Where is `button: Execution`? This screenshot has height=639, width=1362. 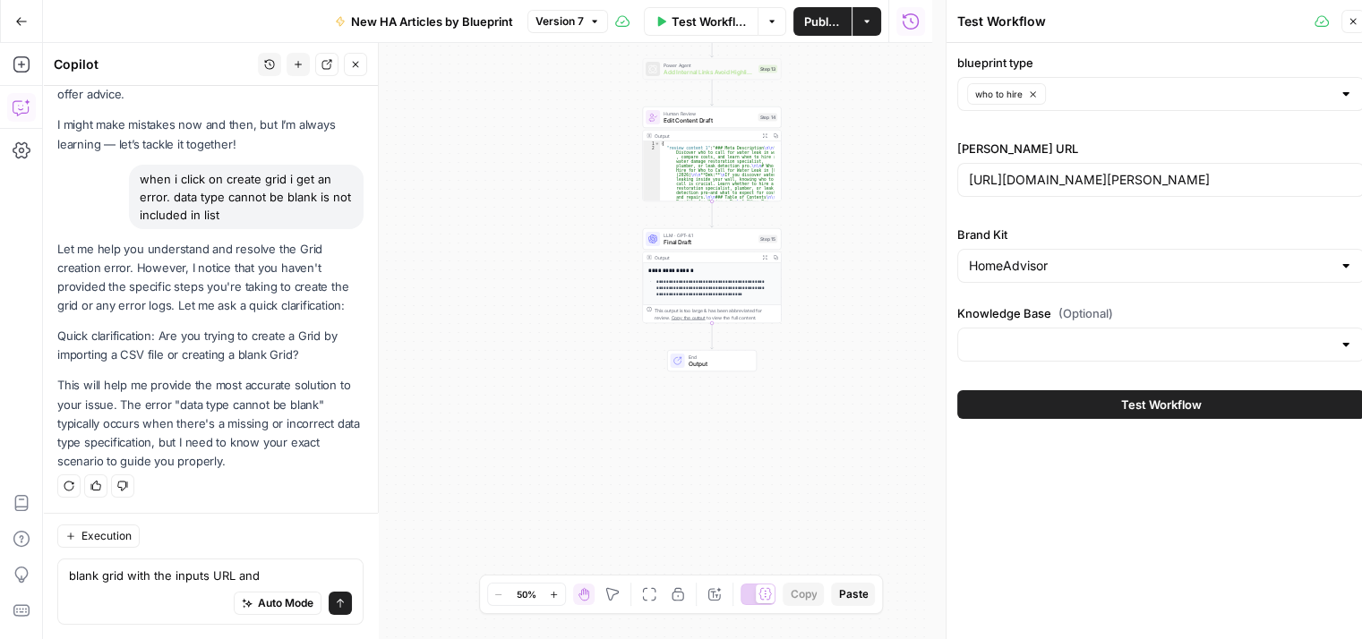 button: Execution is located at coordinates (98, 536).